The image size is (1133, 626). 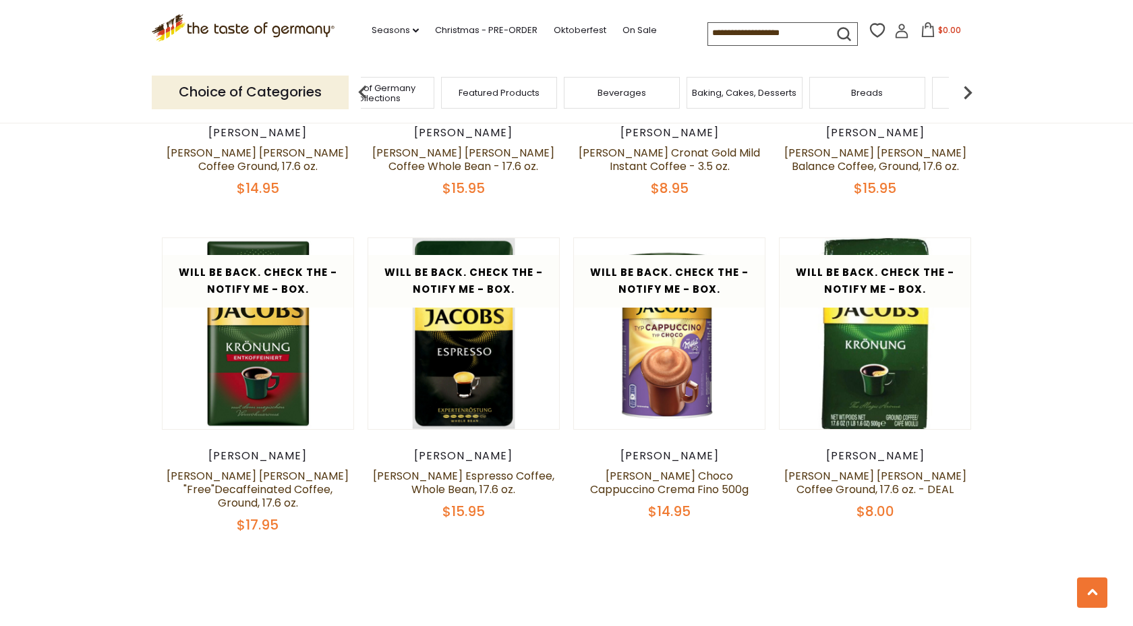 What do you see at coordinates (580, 30) in the screenshot?
I see `a: Oktoberfest` at bounding box center [580, 30].